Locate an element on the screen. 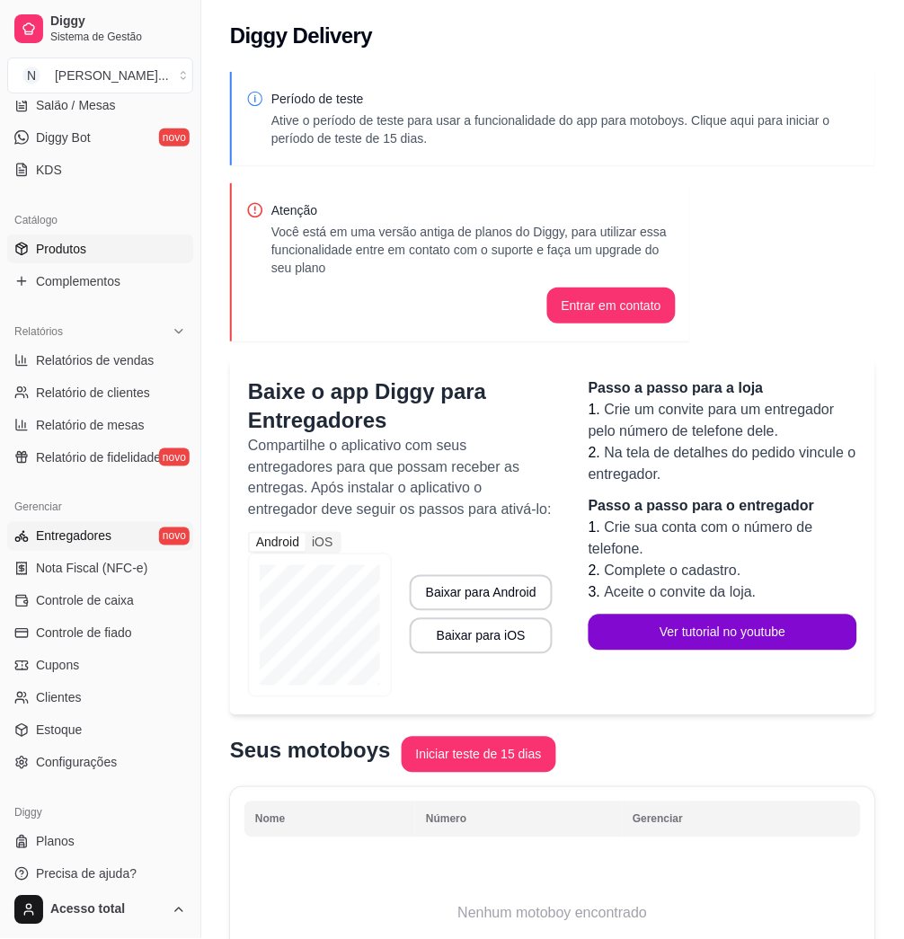 This screenshot has width=904, height=939. a: Controle de caixa is located at coordinates (100, 601).